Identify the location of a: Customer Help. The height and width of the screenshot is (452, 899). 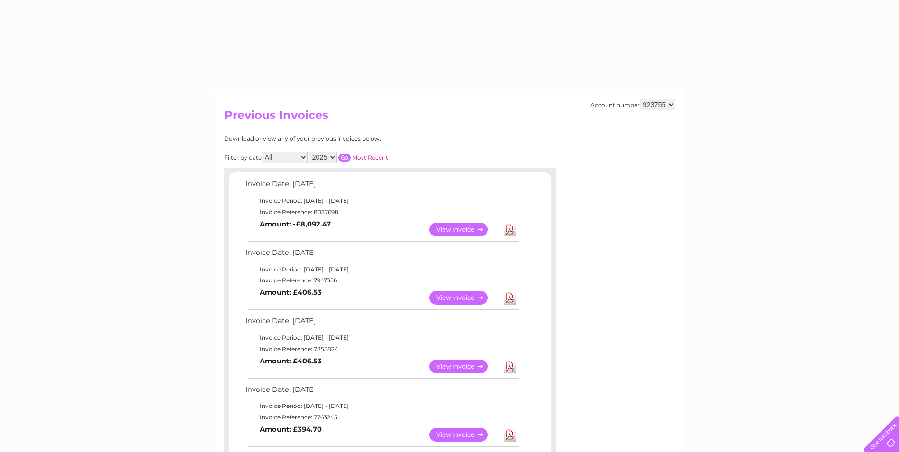
(486, 80).